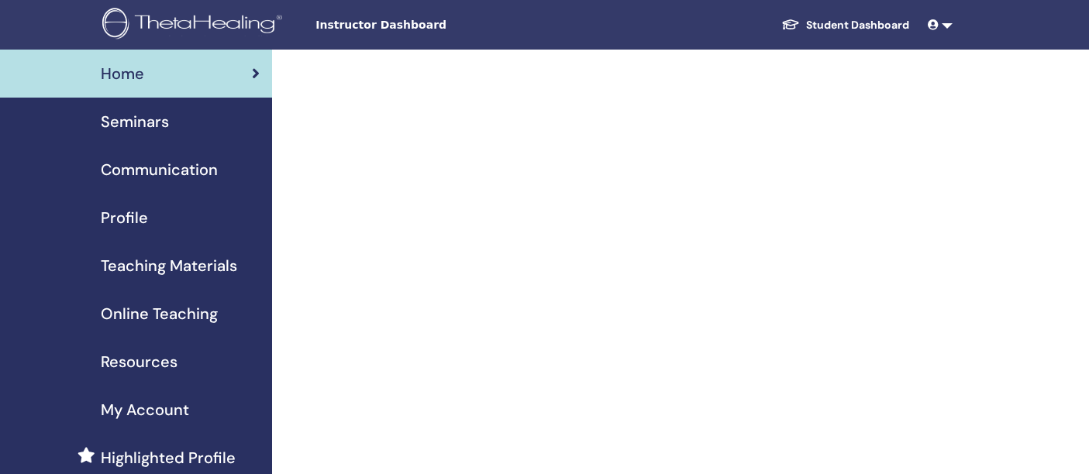 Image resolution: width=1089 pixels, height=474 pixels. What do you see at coordinates (195, 25) in the screenshot?
I see `img: logo.png` at bounding box center [195, 25].